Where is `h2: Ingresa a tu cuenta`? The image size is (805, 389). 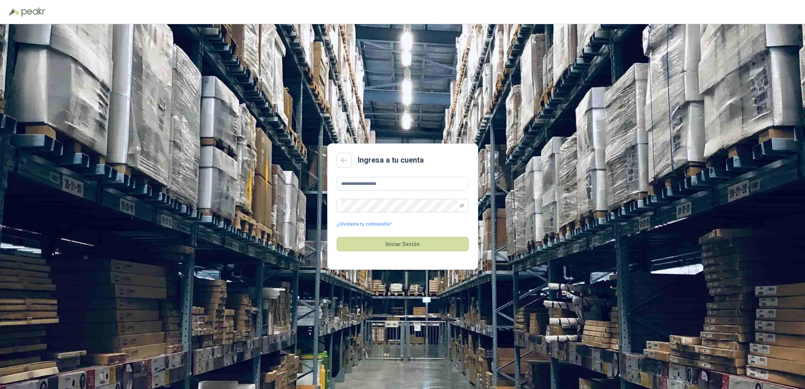
h2: Ingresa a tu cuenta is located at coordinates (391, 160).